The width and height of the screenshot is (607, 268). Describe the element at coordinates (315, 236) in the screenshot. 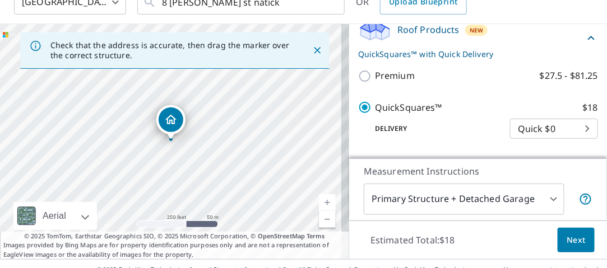

I see `a: Terms` at that location.